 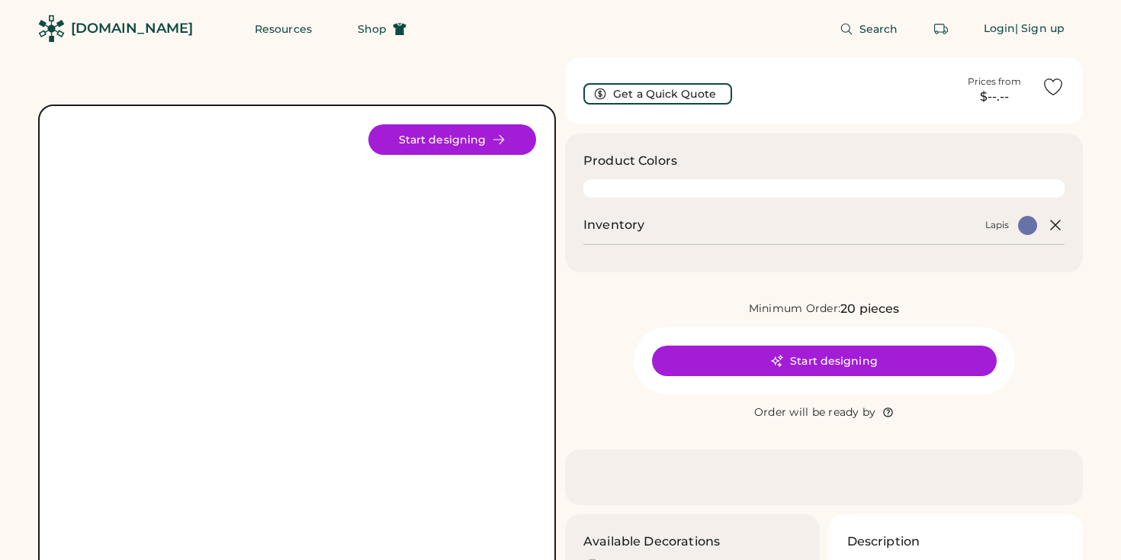 What do you see at coordinates (382, 29) in the screenshot?
I see `button: Shop` at bounding box center [382, 29].